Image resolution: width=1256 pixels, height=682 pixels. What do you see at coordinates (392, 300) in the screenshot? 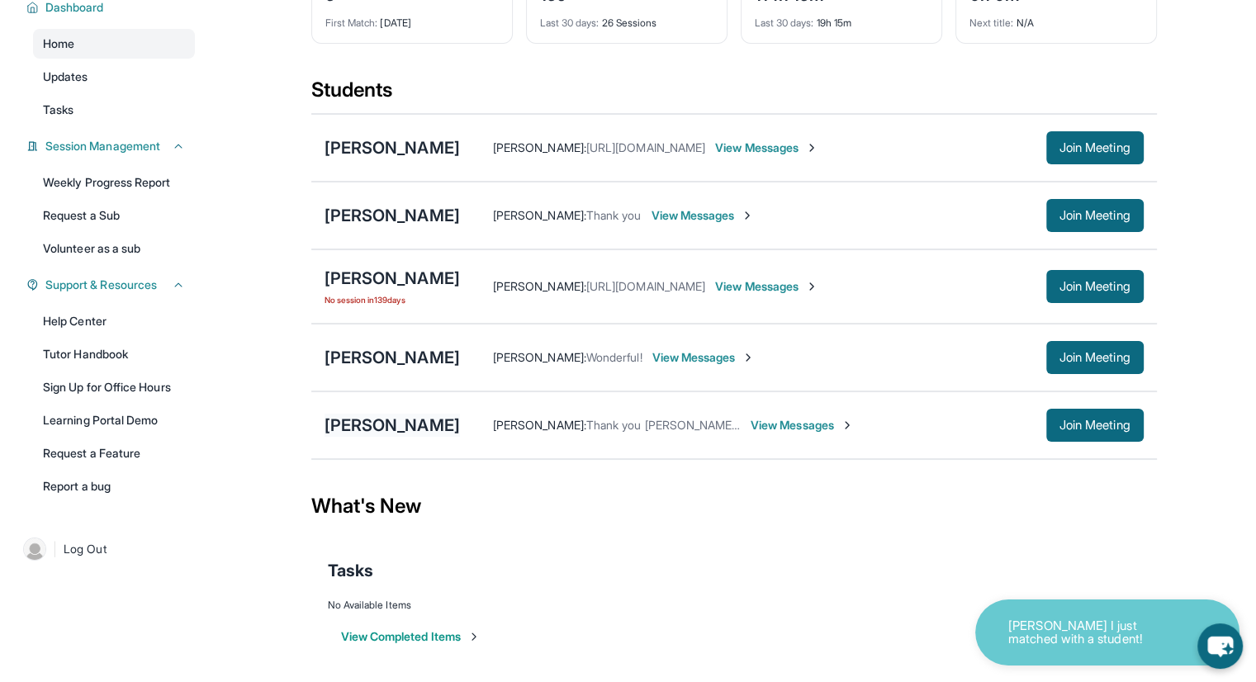
I see `span: No session in 139 days` at bounding box center [392, 300].